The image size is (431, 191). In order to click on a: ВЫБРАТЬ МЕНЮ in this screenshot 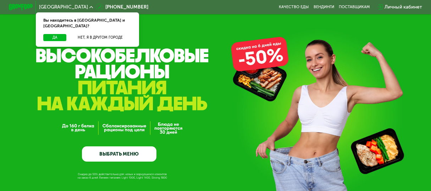, I will do `click(119, 154)`.